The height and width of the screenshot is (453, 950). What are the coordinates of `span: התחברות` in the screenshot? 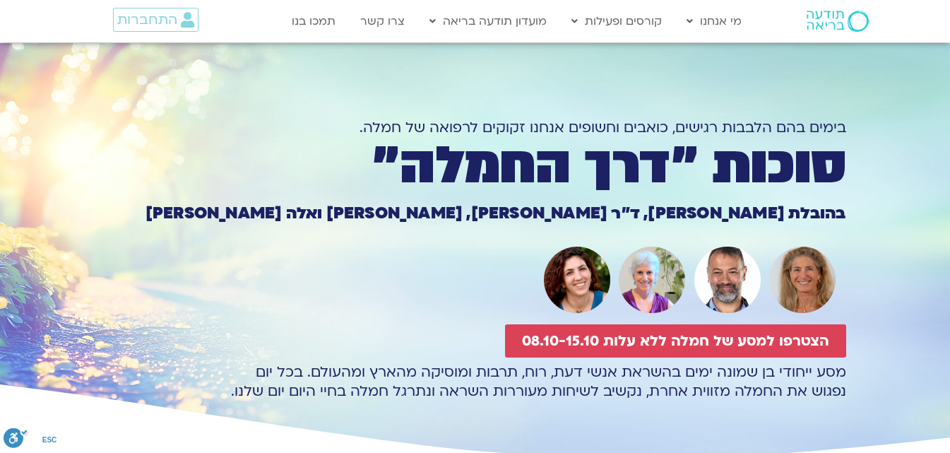 It's located at (147, 20).